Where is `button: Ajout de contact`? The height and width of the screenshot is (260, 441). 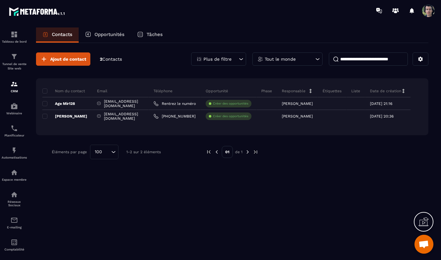
button: Ajout de contact is located at coordinates (63, 59).